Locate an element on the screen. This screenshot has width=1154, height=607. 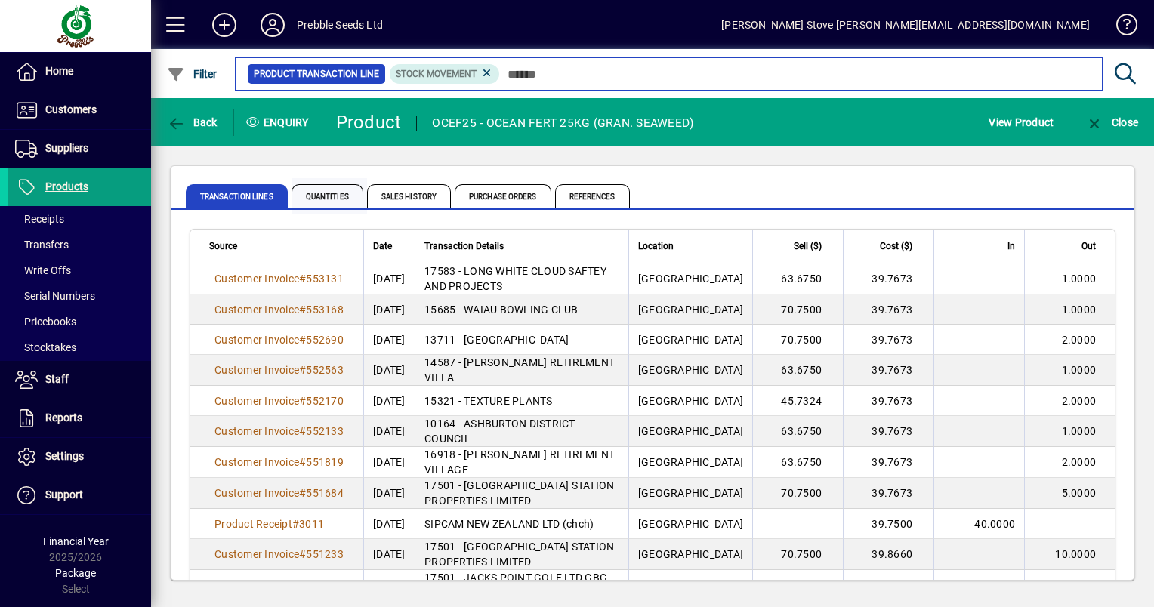
span: Back is located at coordinates (192, 122).